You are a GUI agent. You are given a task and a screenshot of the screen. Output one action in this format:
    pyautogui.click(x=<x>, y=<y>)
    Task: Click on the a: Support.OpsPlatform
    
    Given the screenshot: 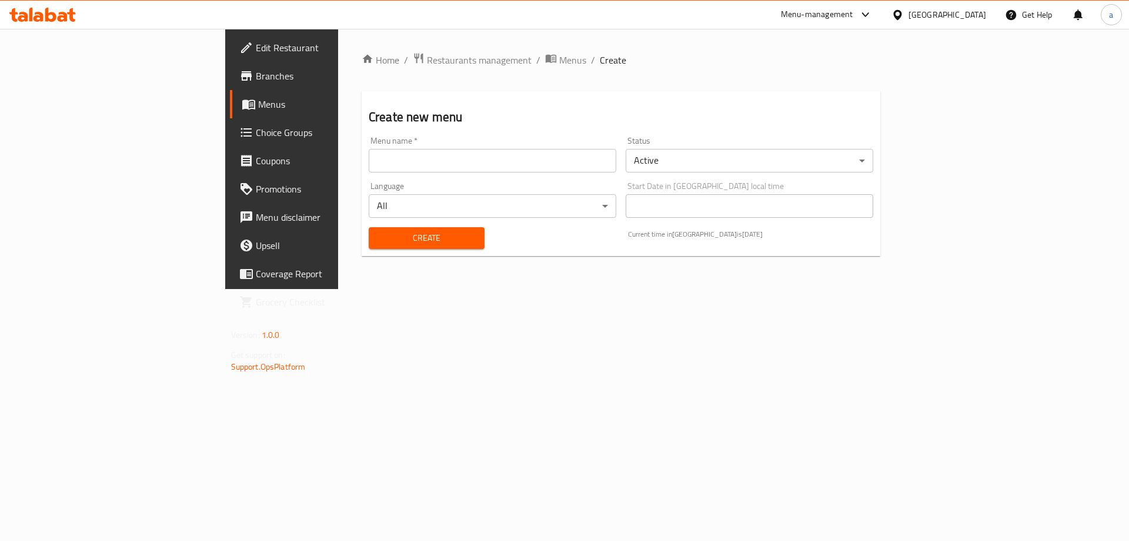 What is the action you would take?
    pyautogui.click(x=268, y=366)
    